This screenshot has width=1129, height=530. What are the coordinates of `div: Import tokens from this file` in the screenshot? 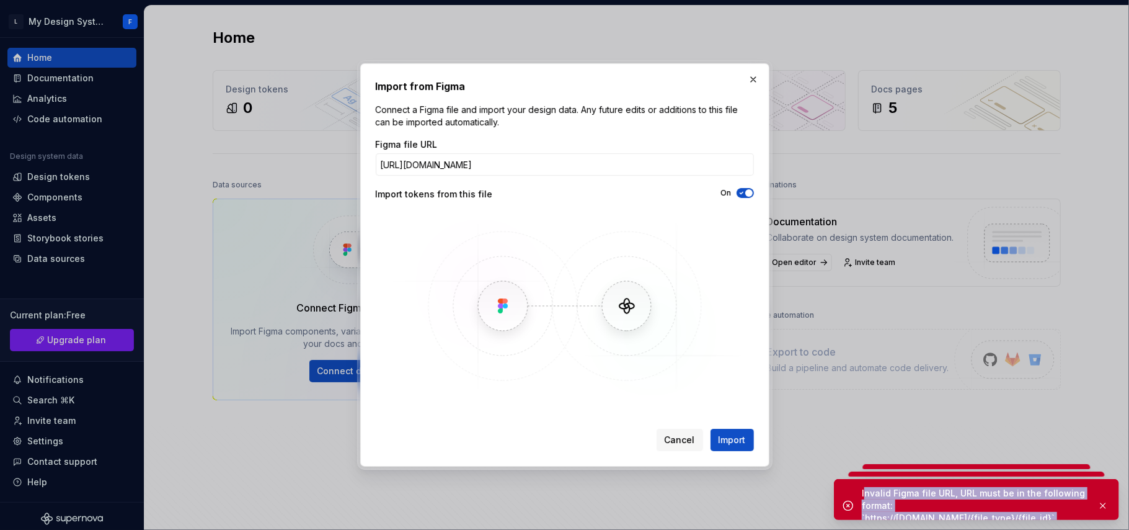 It's located at (470, 194).